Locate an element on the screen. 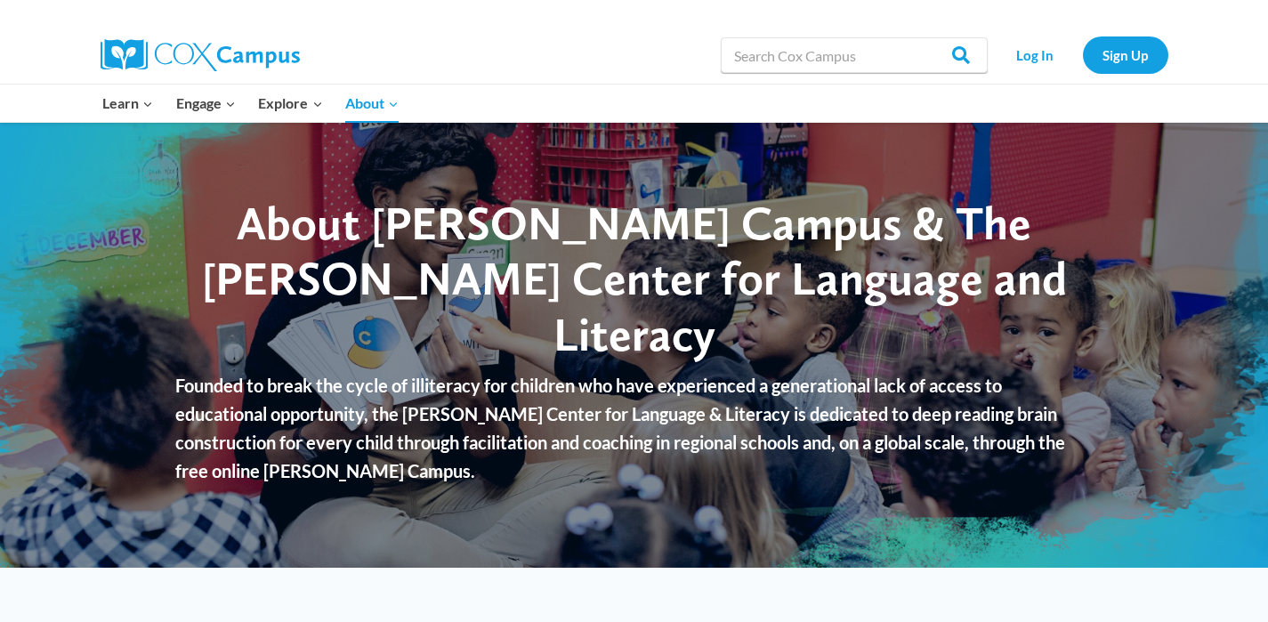 Image resolution: width=1268 pixels, height=622 pixels. nav: Primary Navigation is located at coordinates (251, 103).